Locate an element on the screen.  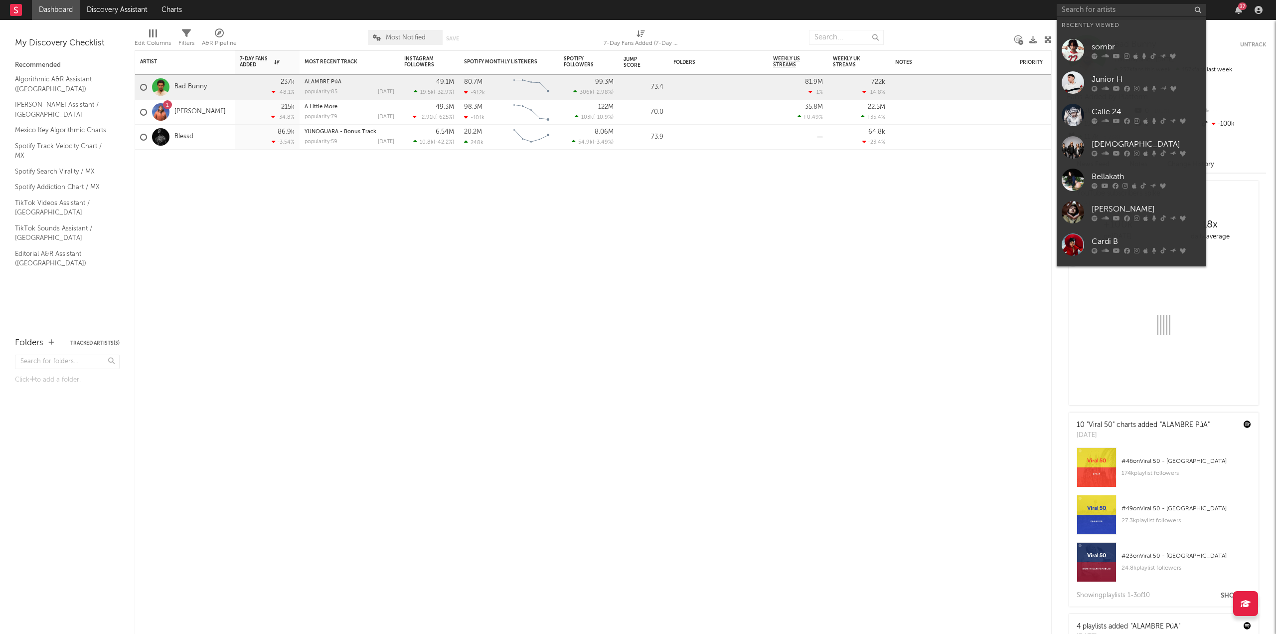
div: 18 x is located at coordinates (1210, 225).